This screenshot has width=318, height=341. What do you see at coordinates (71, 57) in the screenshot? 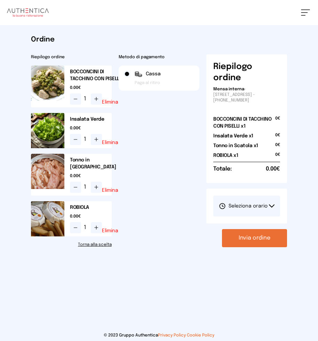
I see `h2: Riepilogo ordine` at bounding box center [71, 57].